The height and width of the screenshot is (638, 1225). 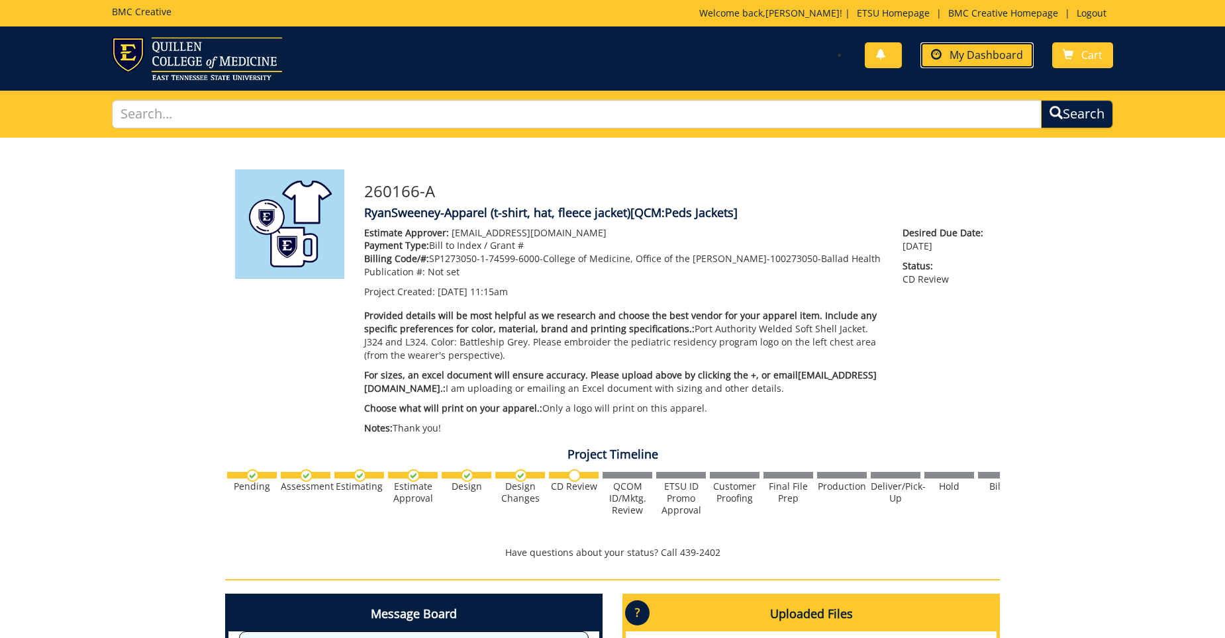 I want to click on h3: 260166-A, so click(x=677, y=191).